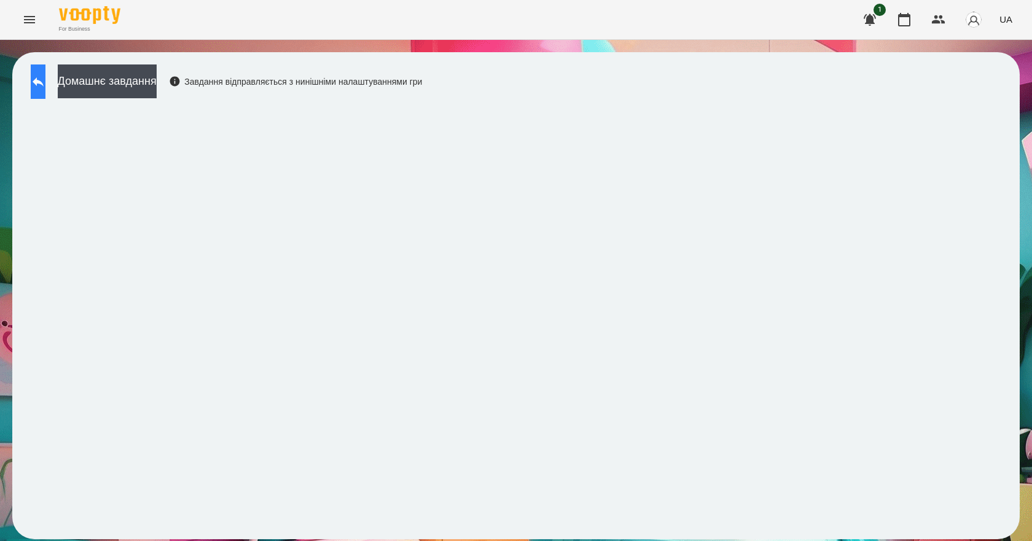 The width and height of the screenshot is (1032, 541). I want to click on button: Menu, so click(29, 20).